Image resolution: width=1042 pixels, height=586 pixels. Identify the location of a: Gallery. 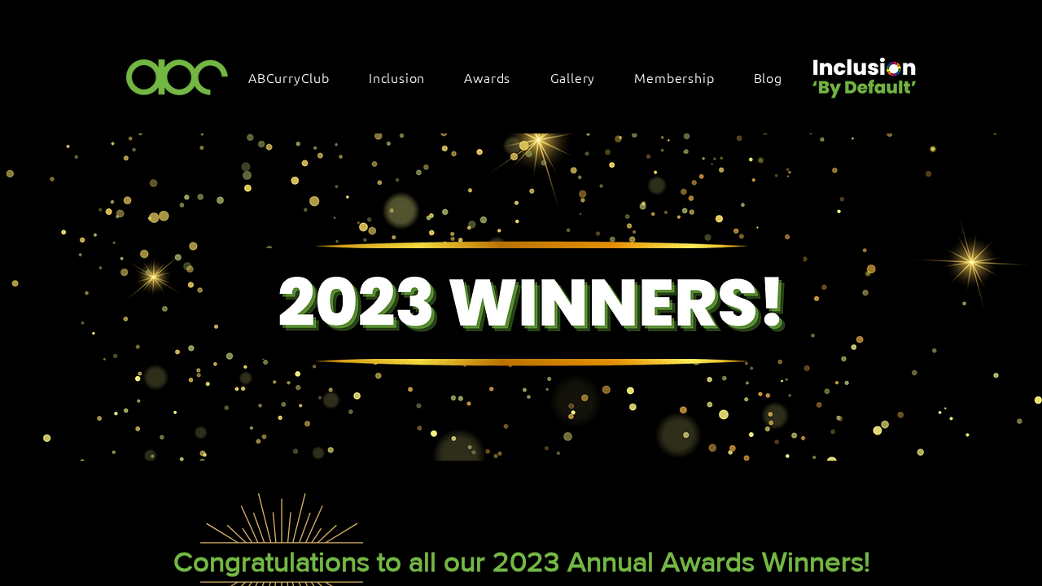
(581, 77).